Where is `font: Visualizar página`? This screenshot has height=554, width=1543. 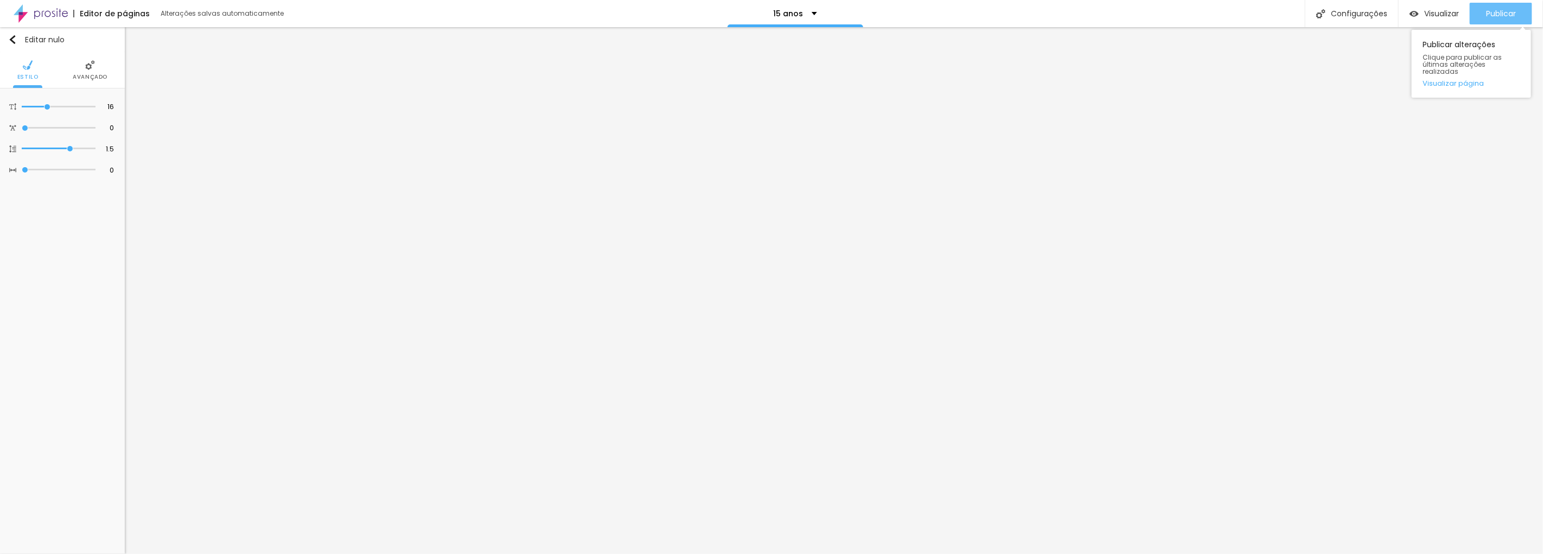
font: Visualizar página is located at coordinates (1453, 83).